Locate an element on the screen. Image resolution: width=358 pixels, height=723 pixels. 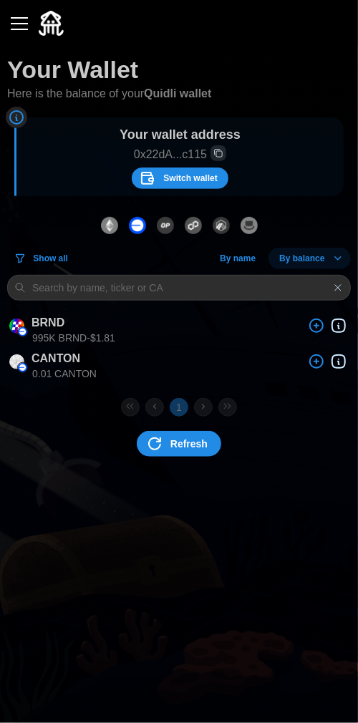
button: Switch wallet is located at coordinates (180, 178).